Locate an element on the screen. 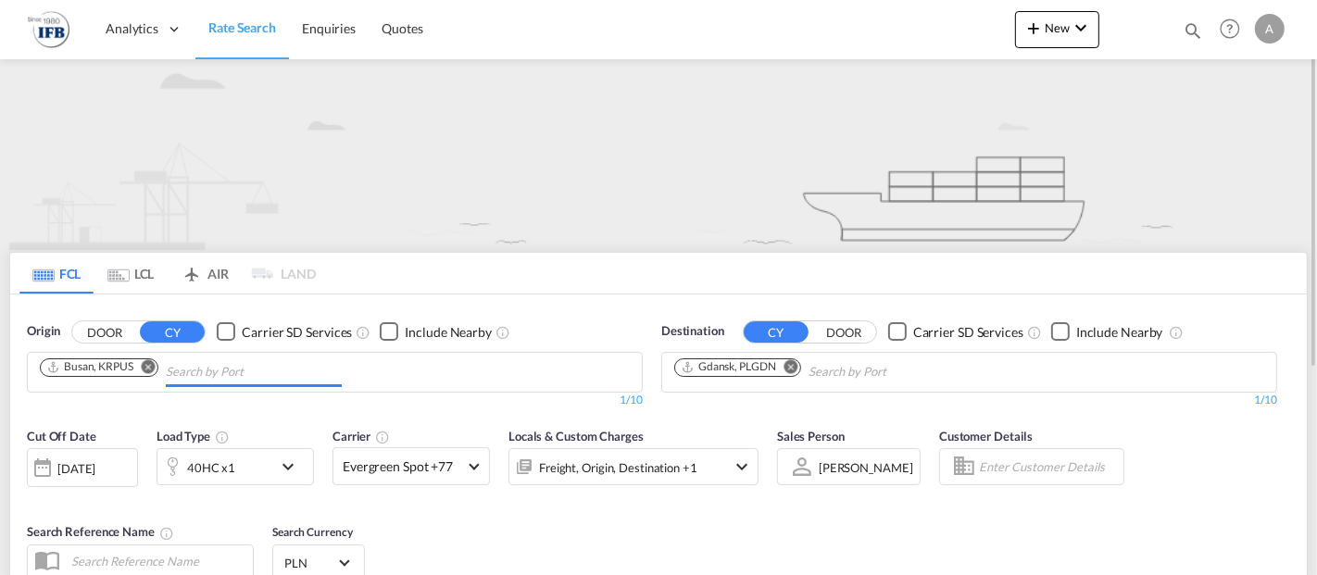  div: A is located at coordinates (1270, 29).